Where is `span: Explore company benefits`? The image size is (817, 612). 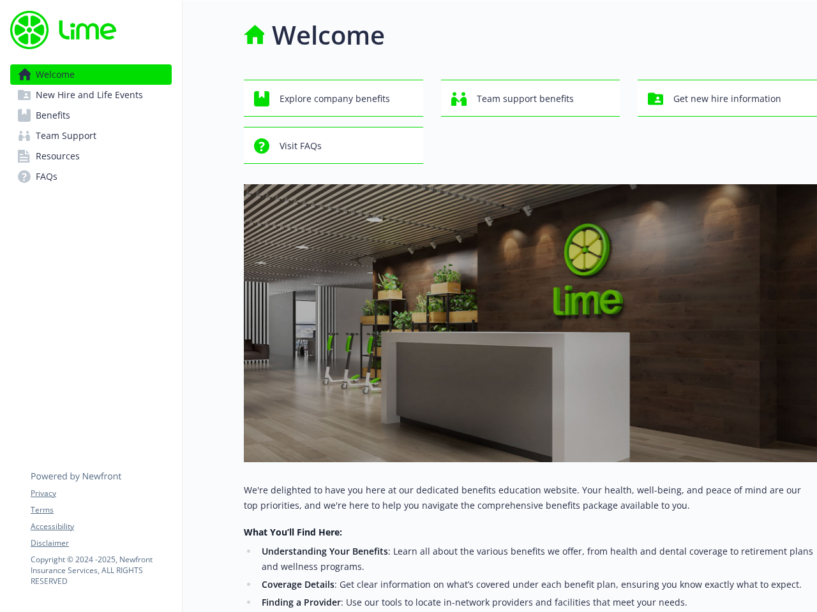
span: Explore company benefits is located at coordinates (334, 99).